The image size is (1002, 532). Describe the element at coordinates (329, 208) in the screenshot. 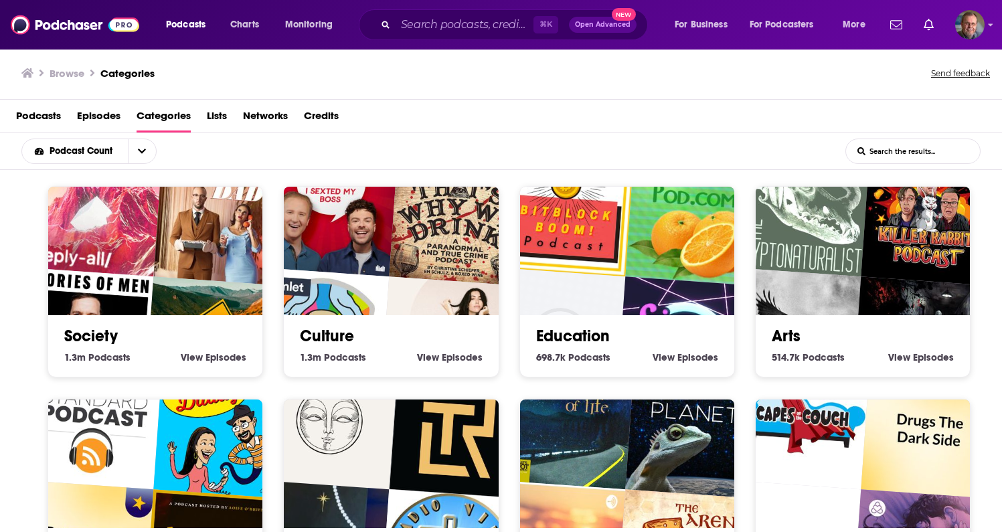

I see `img: Help I Sexted My Boss` at that location.